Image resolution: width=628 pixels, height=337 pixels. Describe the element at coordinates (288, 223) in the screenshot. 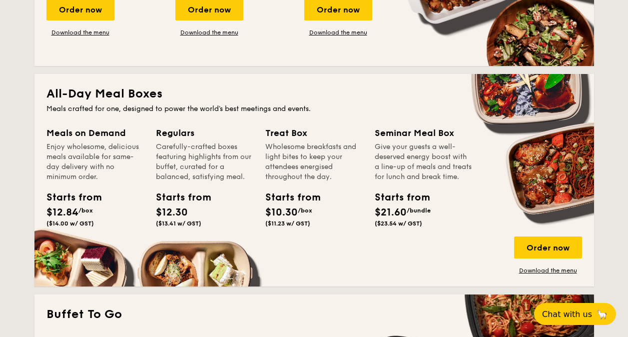

I see `span: ($11.23 w/ GST)` at that location.